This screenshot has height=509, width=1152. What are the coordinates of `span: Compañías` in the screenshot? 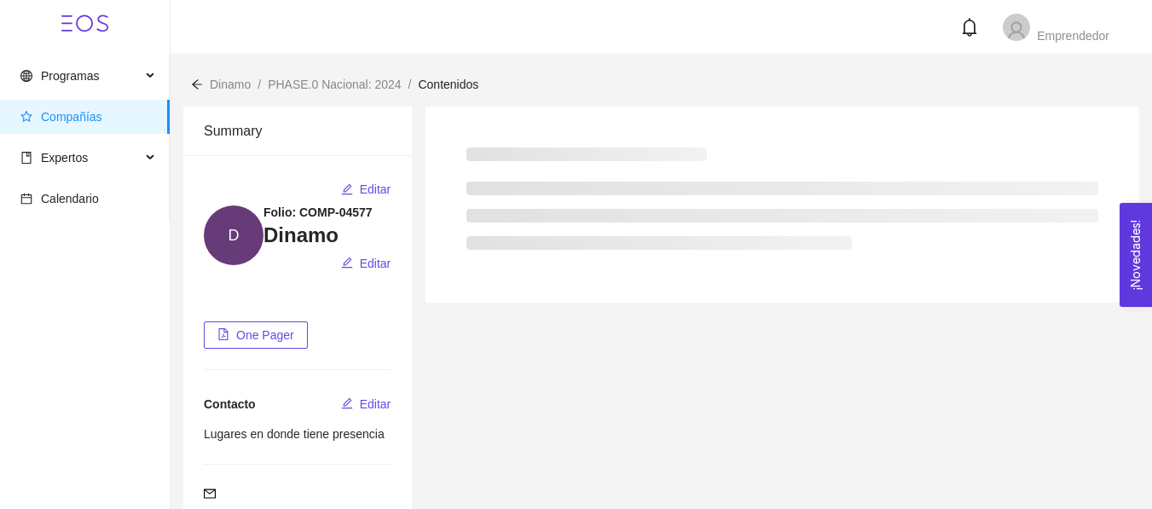 It's located at (72, 117).